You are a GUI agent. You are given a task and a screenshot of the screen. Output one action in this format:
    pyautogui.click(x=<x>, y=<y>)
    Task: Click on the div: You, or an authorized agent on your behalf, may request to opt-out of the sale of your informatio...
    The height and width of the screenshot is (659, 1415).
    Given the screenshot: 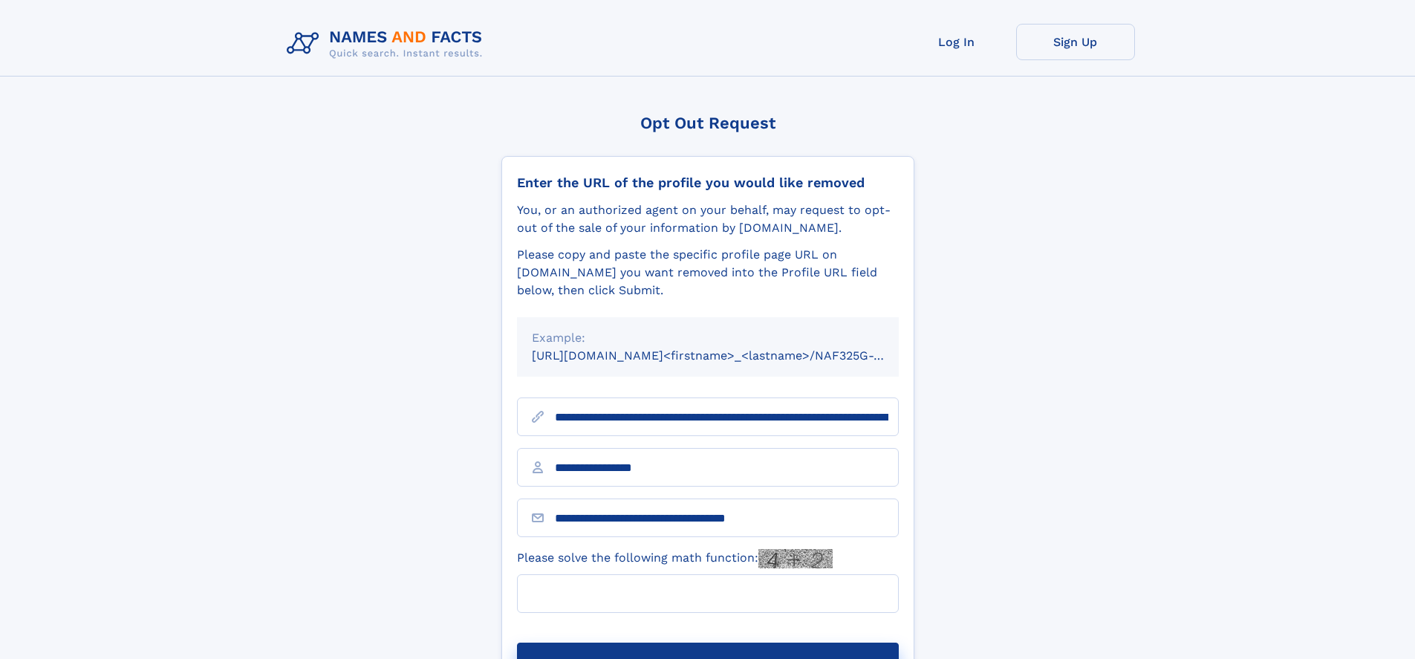 What is the action you would take?
    pyautogui.click(x=708, y=219)
    